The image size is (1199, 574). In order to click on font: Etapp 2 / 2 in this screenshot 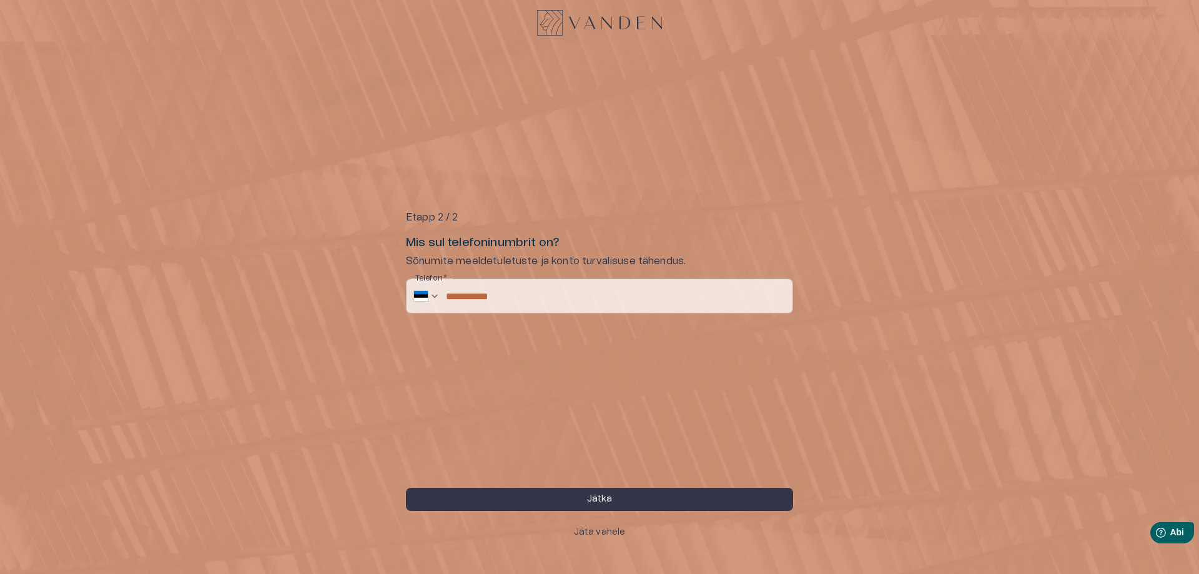, I will do `click(432, 217)`.